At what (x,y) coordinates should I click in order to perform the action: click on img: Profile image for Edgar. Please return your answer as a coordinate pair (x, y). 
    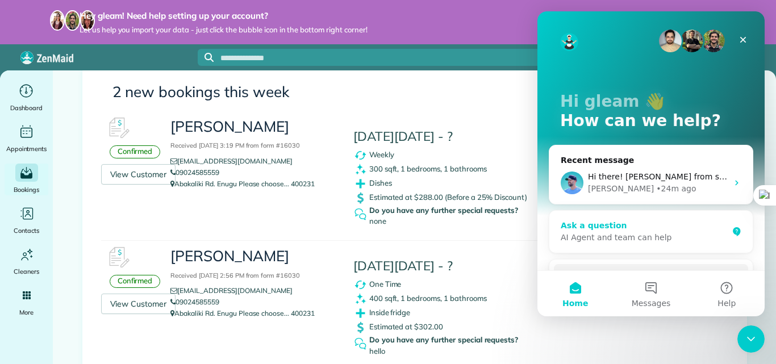
    Looking at the image, I should click on (133, 30).